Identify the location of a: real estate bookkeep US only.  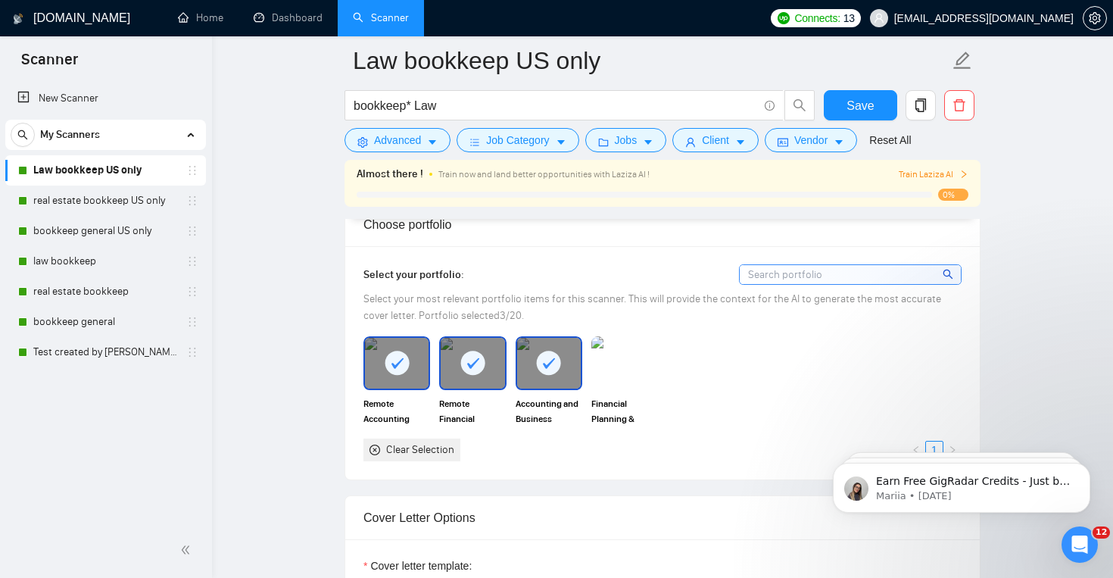
(105, 201).